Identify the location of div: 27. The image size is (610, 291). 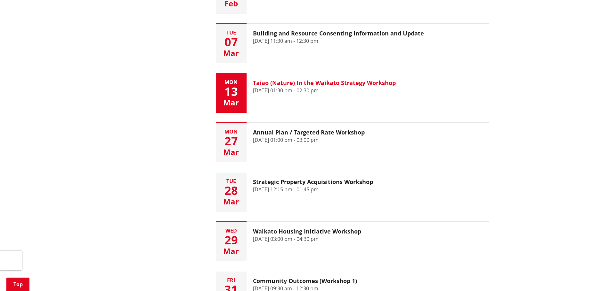
(231, 141).